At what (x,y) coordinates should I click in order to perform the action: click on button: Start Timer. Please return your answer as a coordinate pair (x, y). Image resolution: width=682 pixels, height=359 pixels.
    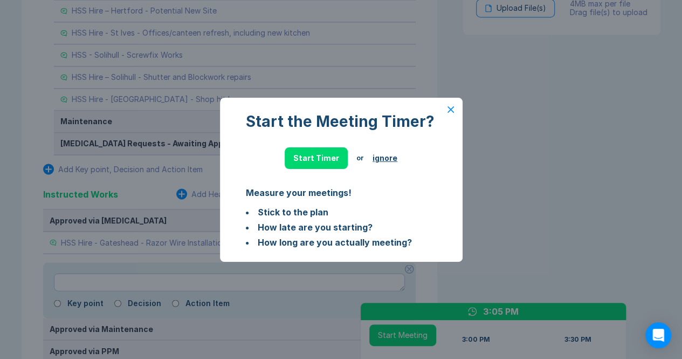
    Looking at the image, I should click on (316, 158).